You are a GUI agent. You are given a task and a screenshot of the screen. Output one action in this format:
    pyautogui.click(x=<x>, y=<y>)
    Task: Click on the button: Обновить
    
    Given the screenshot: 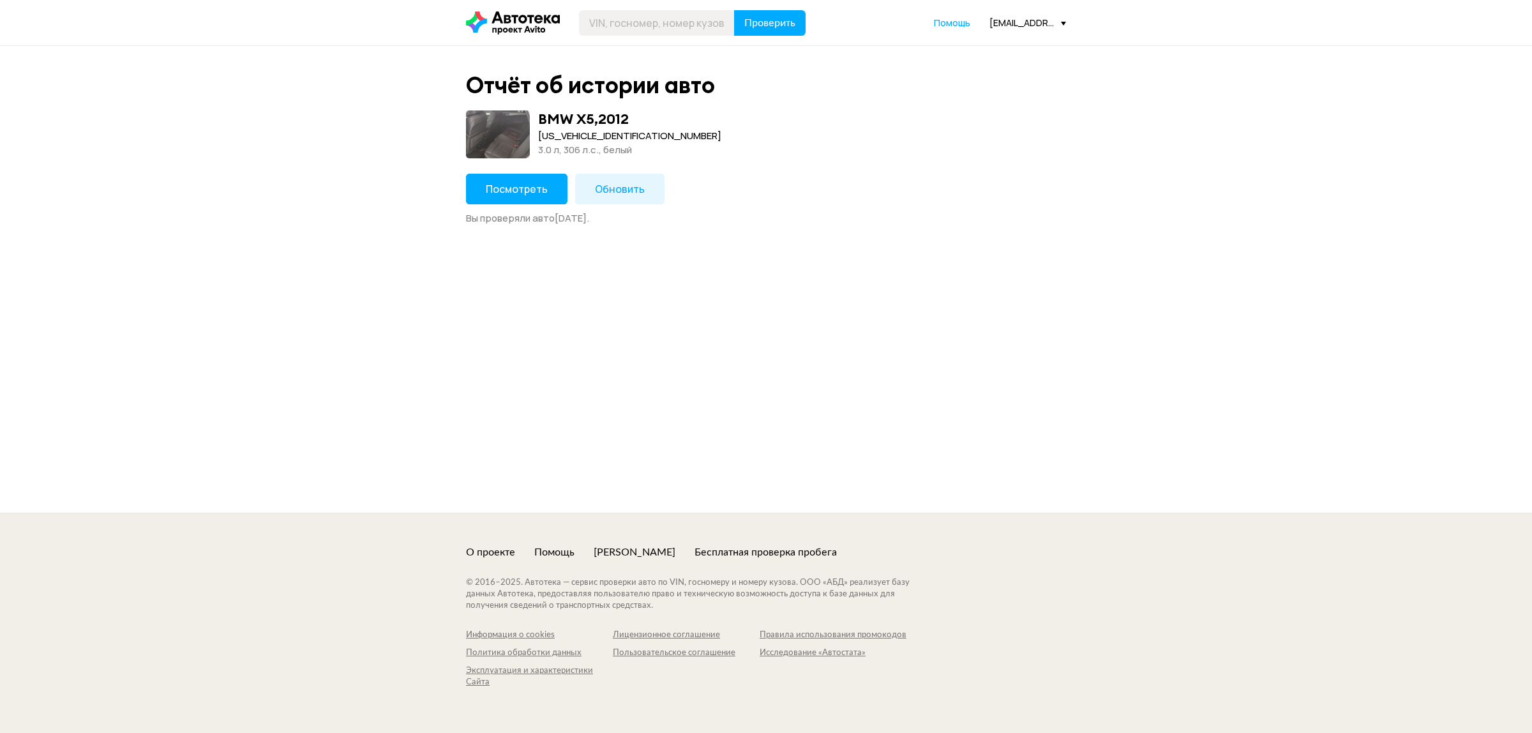 What is the action you would take?
    pyautogui.click(x=620, y=189)
    